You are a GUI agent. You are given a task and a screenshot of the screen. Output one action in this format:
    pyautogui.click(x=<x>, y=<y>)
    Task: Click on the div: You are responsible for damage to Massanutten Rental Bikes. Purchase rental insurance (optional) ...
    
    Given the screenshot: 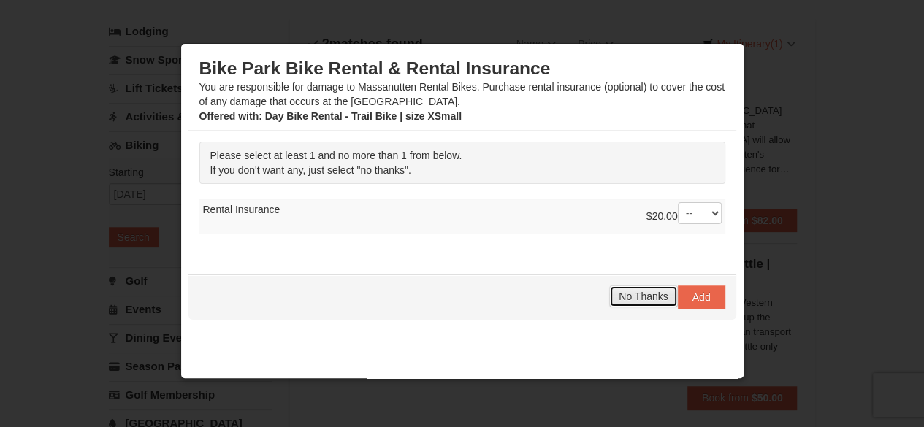 What is the action you would take?
    pyautogui.click(x=462, y=91)
    